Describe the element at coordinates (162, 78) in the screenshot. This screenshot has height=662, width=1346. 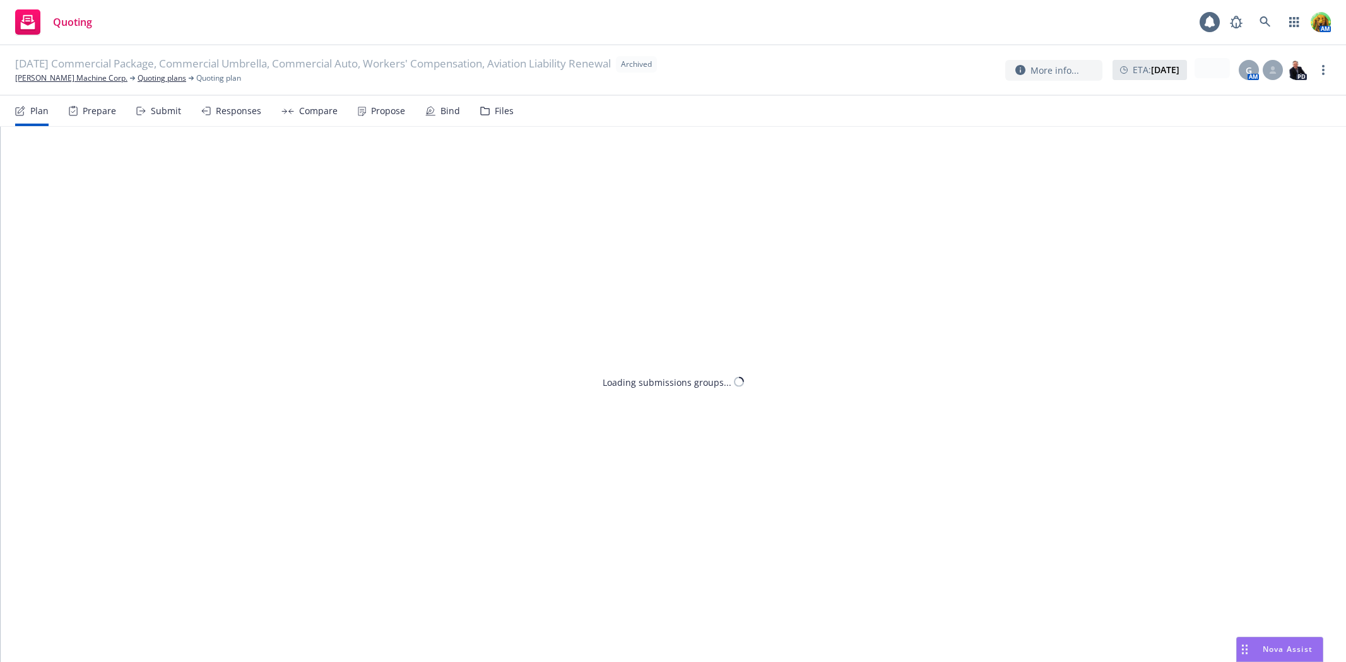
I see `a: Quoting plans` at that location.